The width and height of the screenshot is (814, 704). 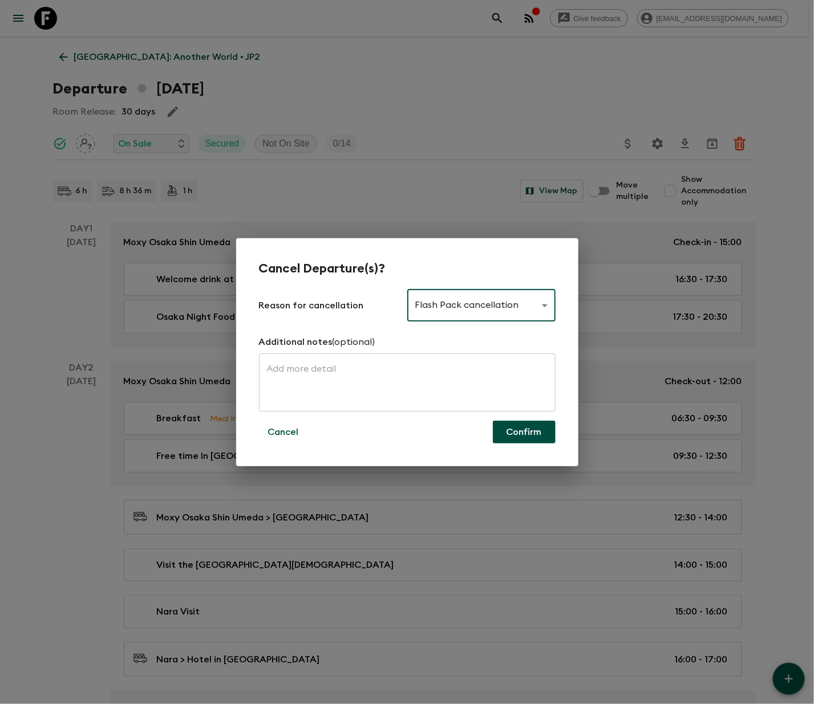 I want to click on p: Reason for cancellation, so click(x=333, y=306).